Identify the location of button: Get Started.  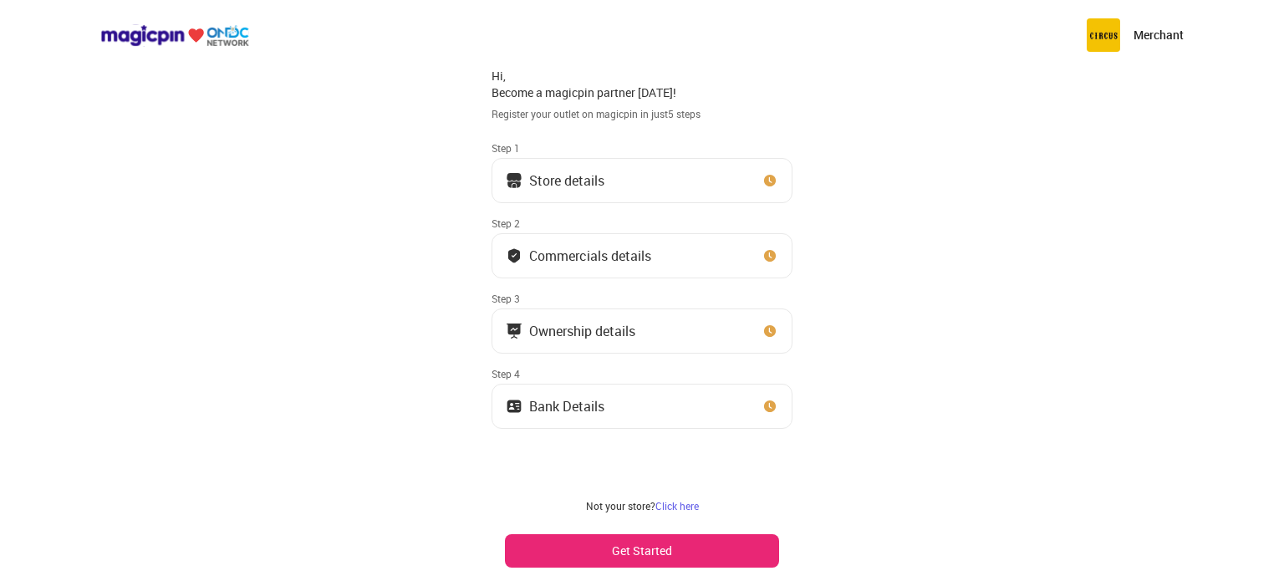
(642, 551).